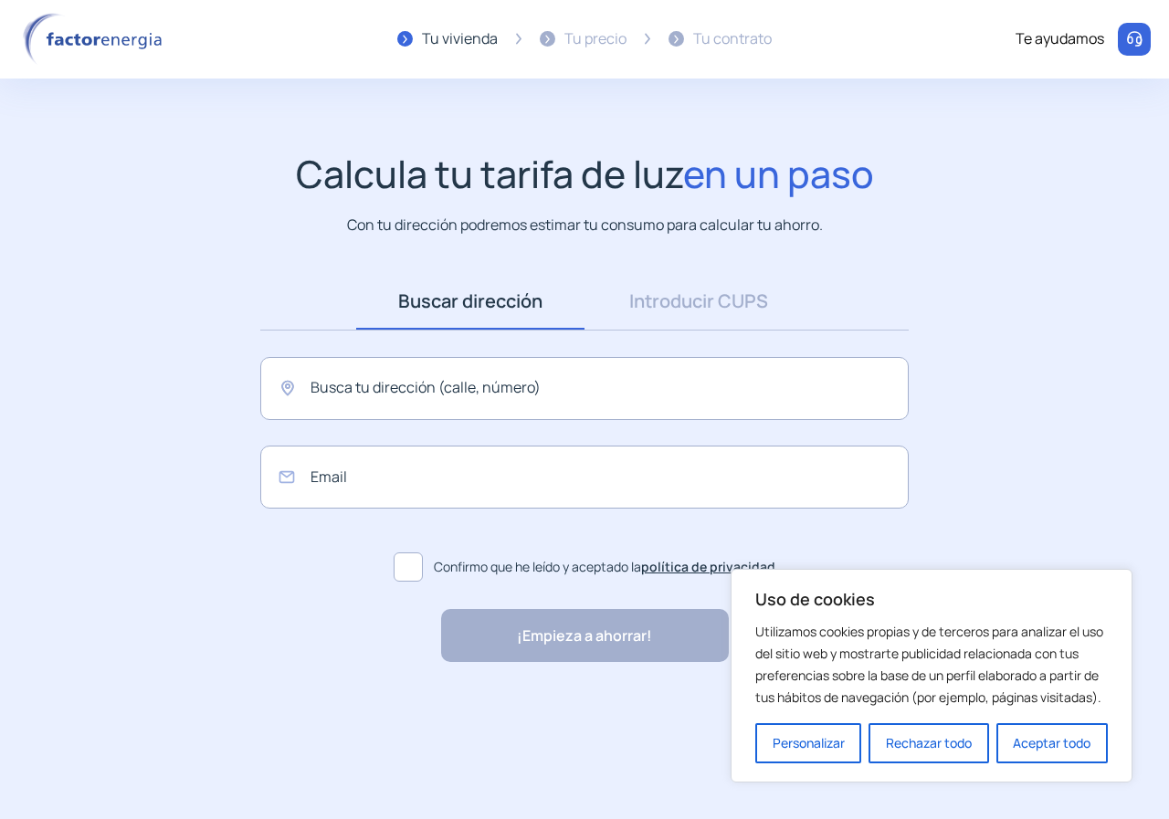 The height and width of the screenshot is (819, 1169). I want to click on button: Personalizar, so click(808, 743).